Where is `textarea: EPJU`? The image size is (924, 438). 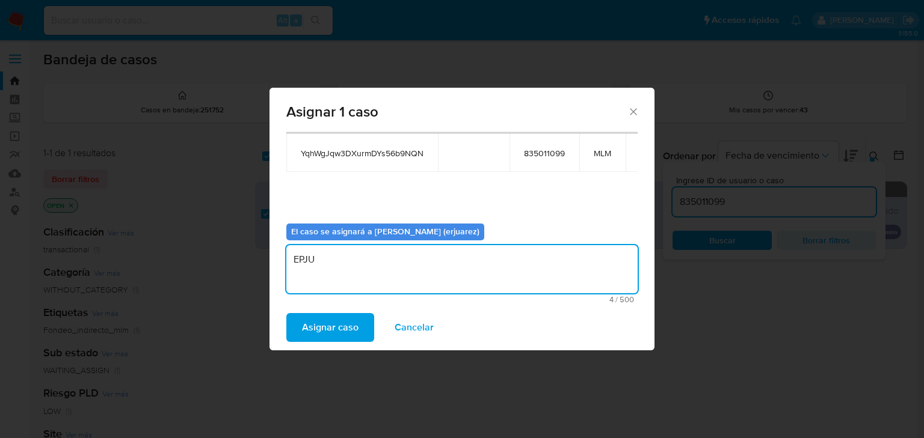
textarea: EPJU is located at coordinates (462, 269).